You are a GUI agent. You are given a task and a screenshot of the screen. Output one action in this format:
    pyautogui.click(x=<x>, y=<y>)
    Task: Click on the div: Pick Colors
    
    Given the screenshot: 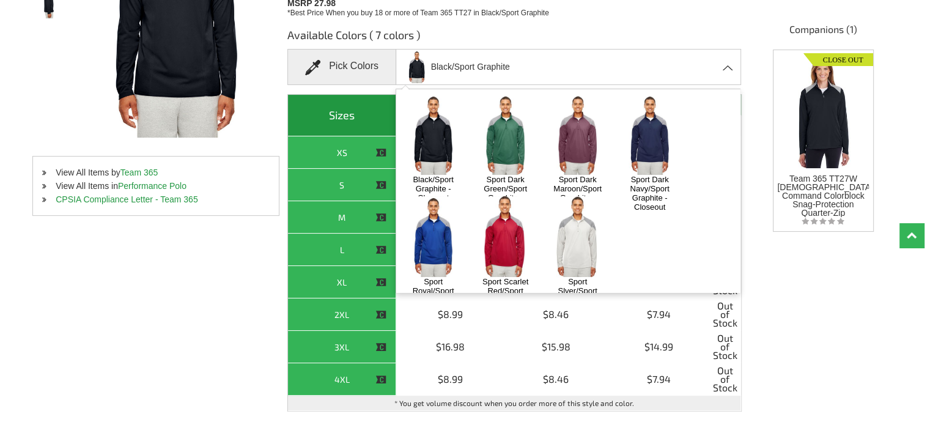 What is the action you would take?
    pyautogui.click(x=342, y=67)
    